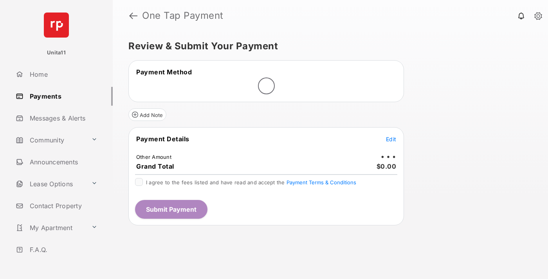  I want to click on a: My Apartment, so click(50, 228).